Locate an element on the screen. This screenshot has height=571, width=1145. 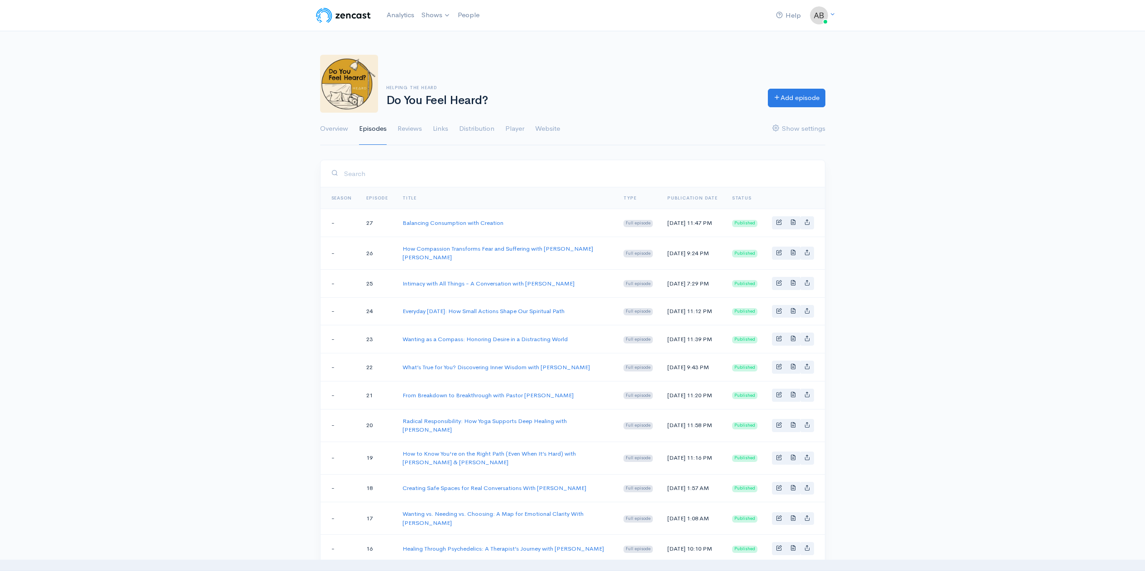
td: 27 is located at coordinates (377, 223).